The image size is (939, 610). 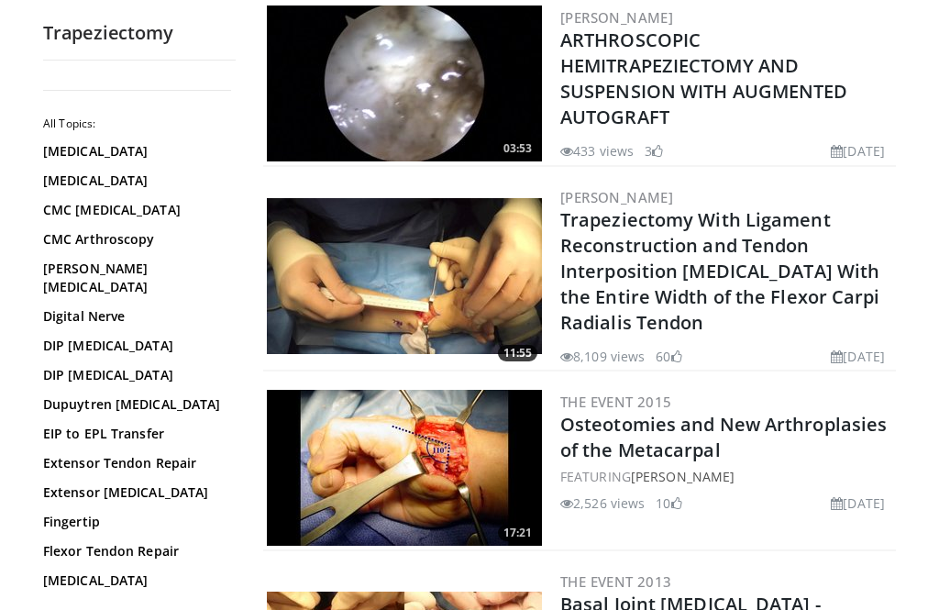 I want to click on span: 11:55, so click(x=517, y=353).